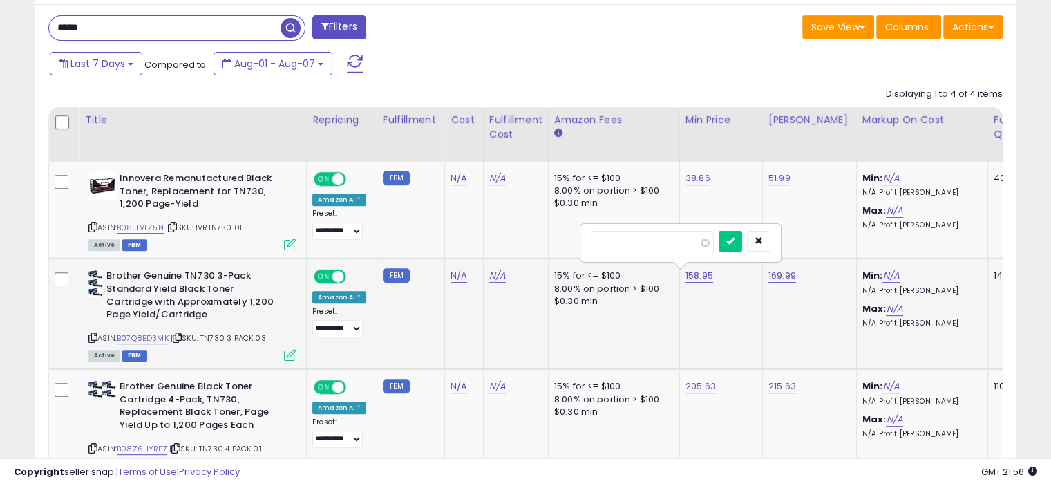 This screenshot has width=1051, height=486. What do you see at coordinates (203, 193) in the screenshot?
I see `b: Innovera Remanufactured Black Toner, Replacement for TN730, 1,200 Page-Yield` at bounding box center [203, 193].